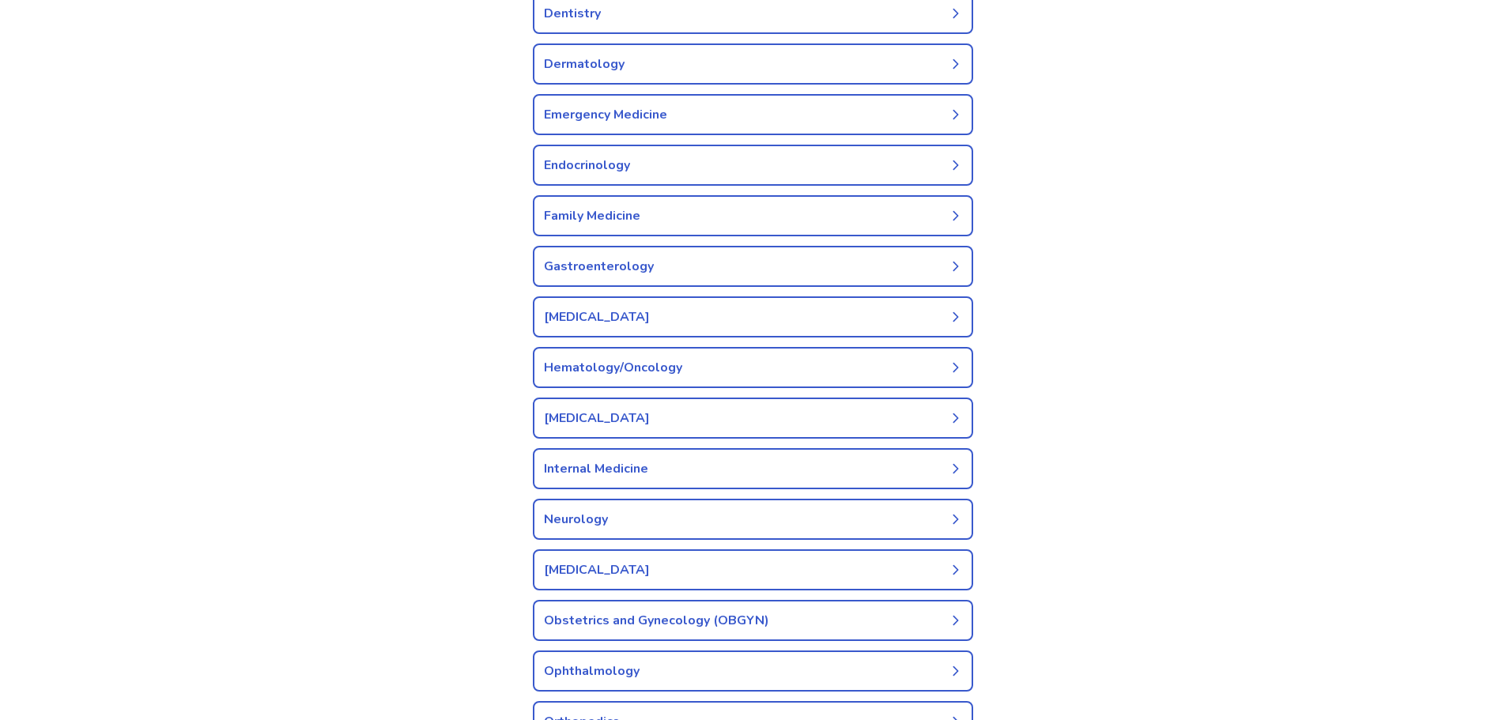 The height and width of the screenshot is (720, 1506). I want to click on a: Internal Medicine, so click(752, 469).